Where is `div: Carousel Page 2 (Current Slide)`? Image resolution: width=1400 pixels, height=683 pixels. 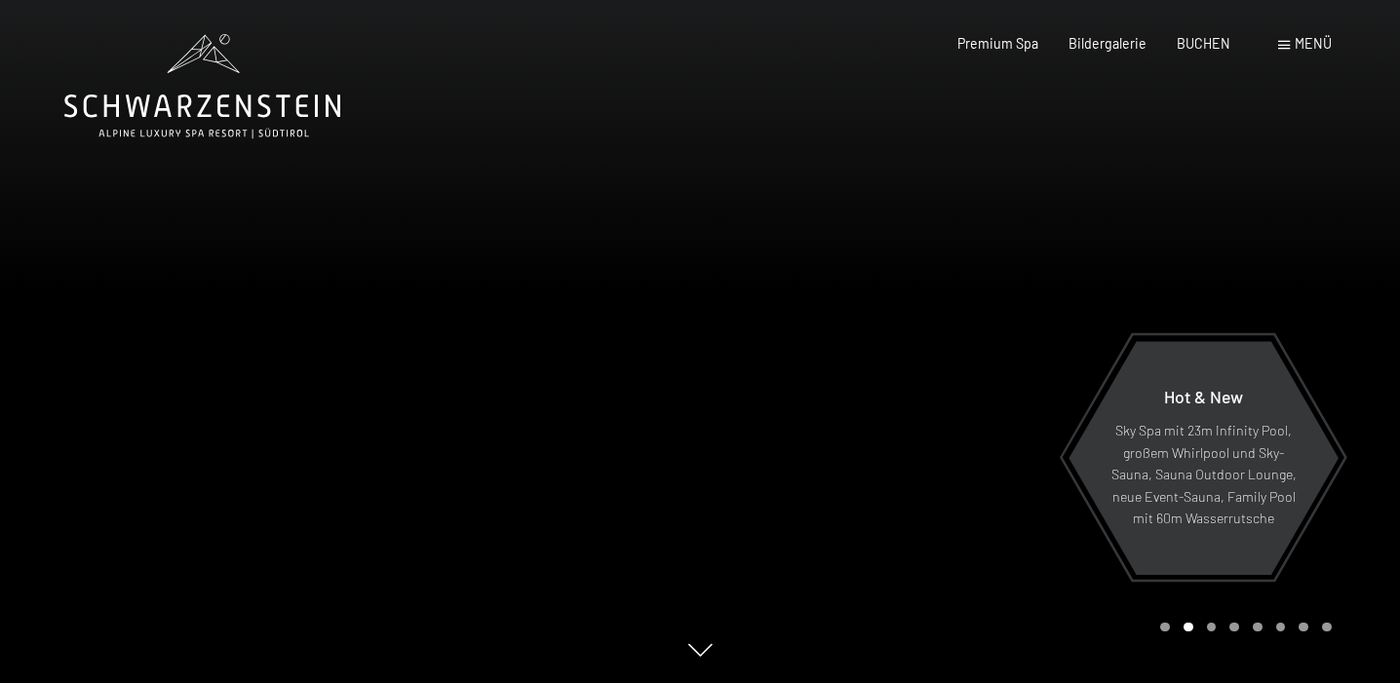
div: Carousel Page 2 (Current Slide) is located at coordinates (1188, 628).